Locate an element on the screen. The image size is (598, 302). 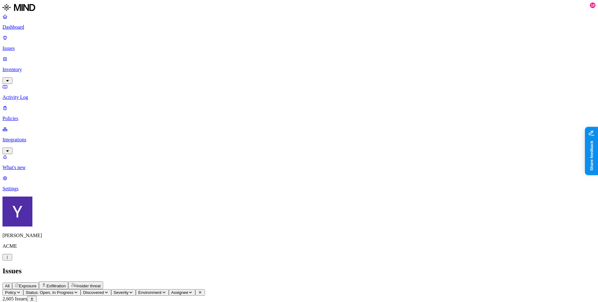
a: Integrations is located at coordinates (299, 140).